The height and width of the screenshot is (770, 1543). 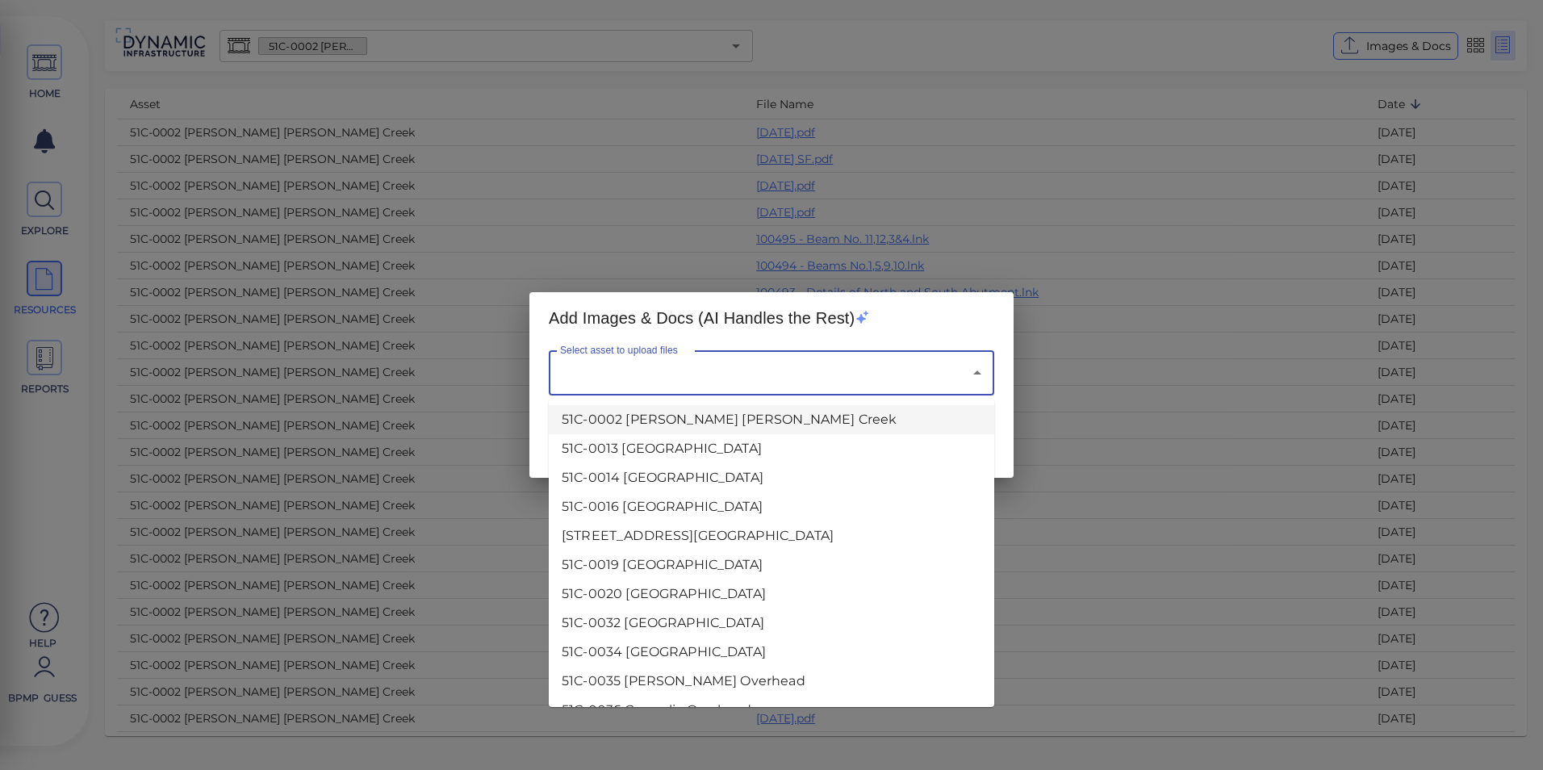 I want to click on h2: Add Images & Docs (AI Handles the Rest), so click(x=771, y=318).